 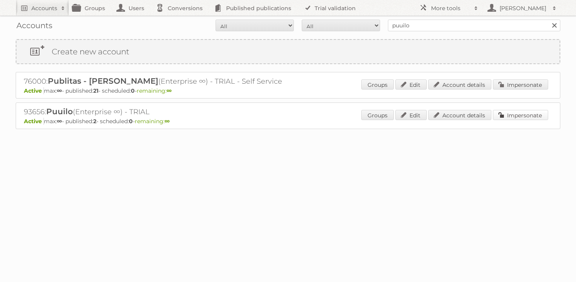 What do you see at coordinates (161, 112) in the screenshot?
I see `h2: 93656: (Enterprise ∞) - TRIAL` at bounding box center [161, 112].